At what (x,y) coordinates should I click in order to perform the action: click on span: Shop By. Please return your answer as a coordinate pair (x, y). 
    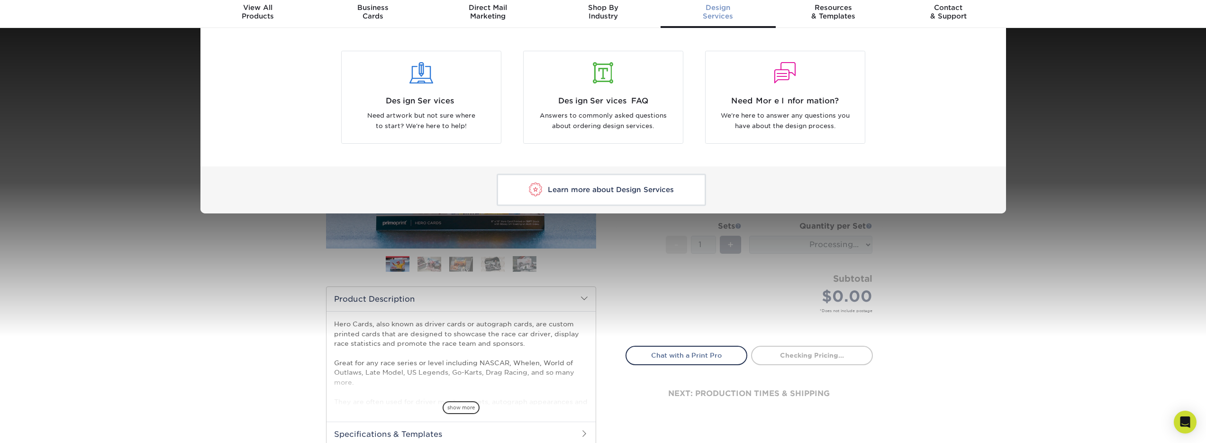
    Looking at the image, I should click on (603, 8).